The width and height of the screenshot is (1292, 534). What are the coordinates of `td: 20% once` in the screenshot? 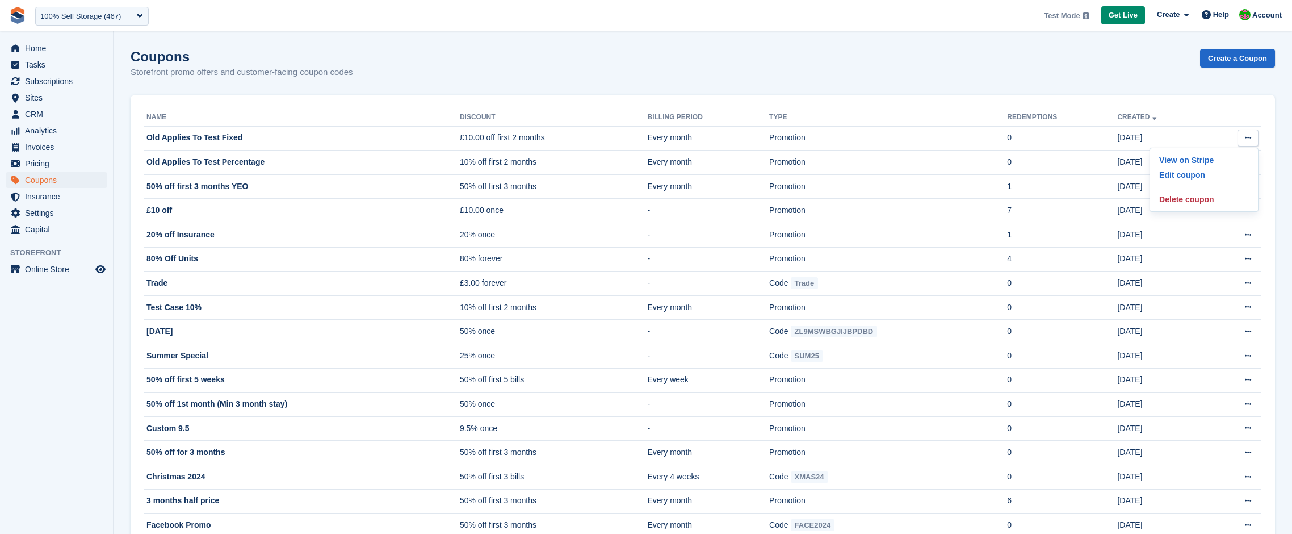 It's located at (553, 235).